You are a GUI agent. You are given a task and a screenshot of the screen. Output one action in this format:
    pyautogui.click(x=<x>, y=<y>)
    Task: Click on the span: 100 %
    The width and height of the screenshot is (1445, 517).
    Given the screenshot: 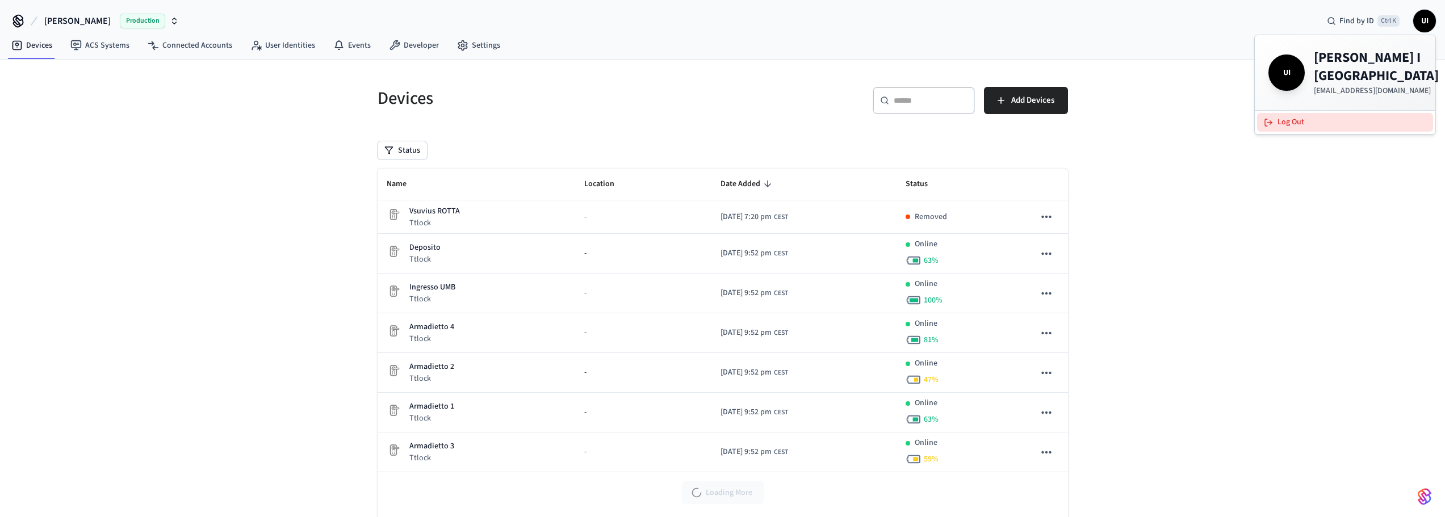 What is the action you would take?
    pyautogui.click(x=933, y=300)
    